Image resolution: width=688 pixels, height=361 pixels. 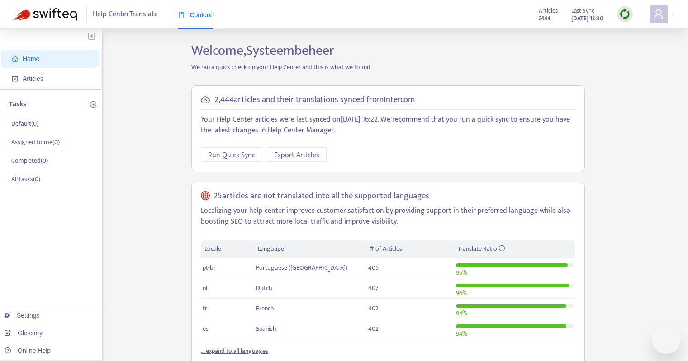 What do you see at coordinates (28, 351) in the screenshot?
I see `a: Online Help` at bounding box center [28, 351].